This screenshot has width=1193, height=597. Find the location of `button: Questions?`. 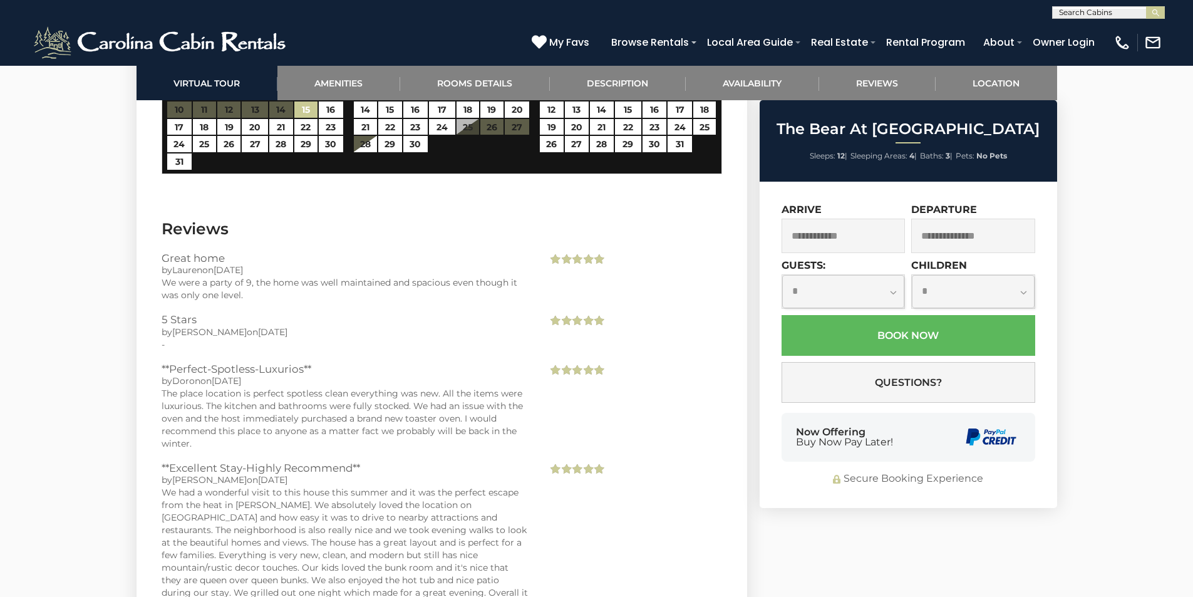

button: Questions? is located at coordinates (908, 382).